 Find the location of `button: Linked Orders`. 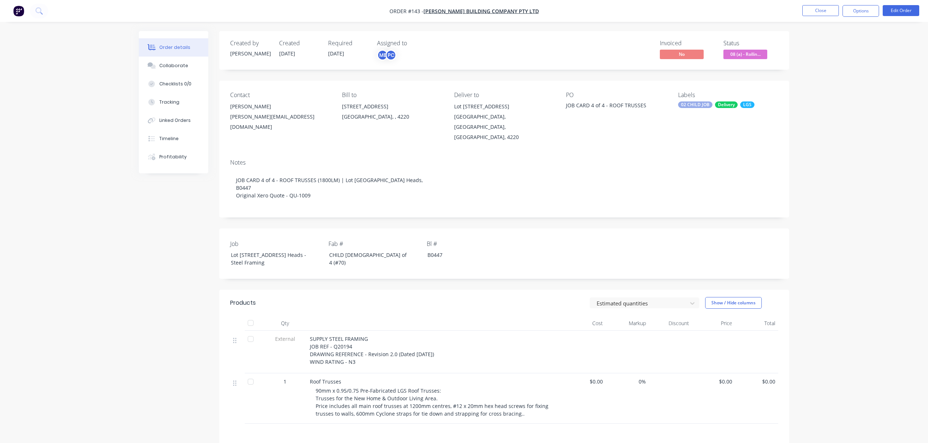

button: Linked Orders is located at coordinates (174, 121).